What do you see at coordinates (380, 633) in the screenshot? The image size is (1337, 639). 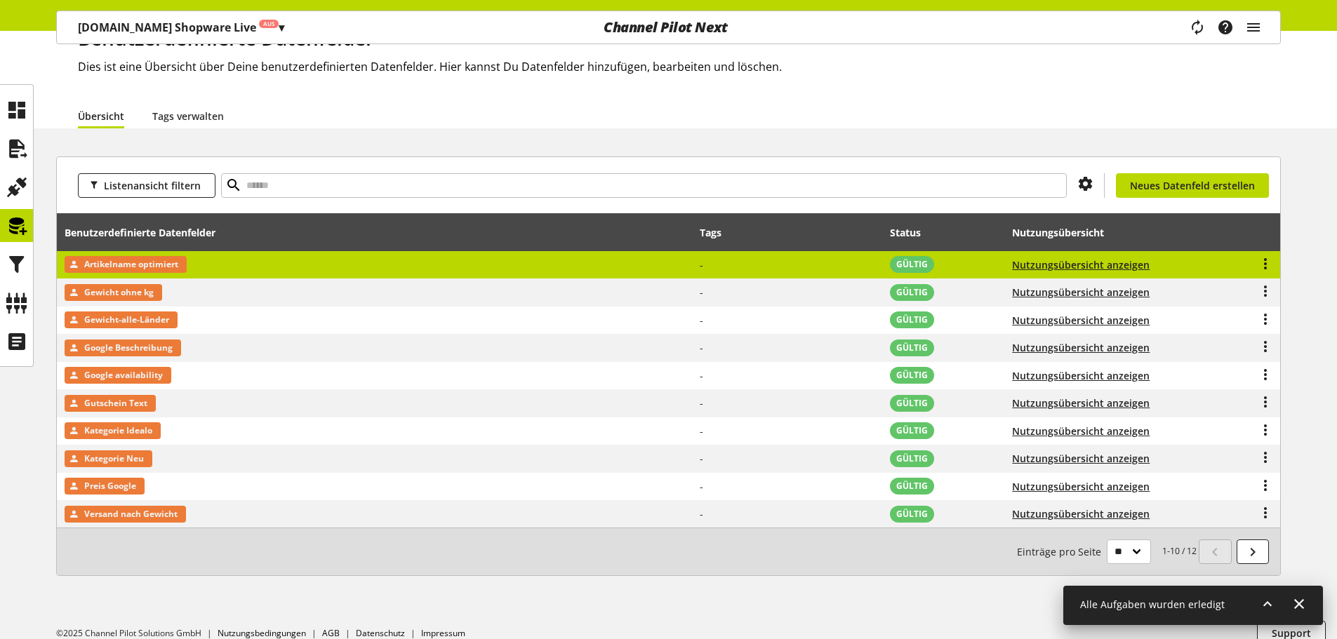 I see `a: Datenschutz` at bounding box center [380, 633].